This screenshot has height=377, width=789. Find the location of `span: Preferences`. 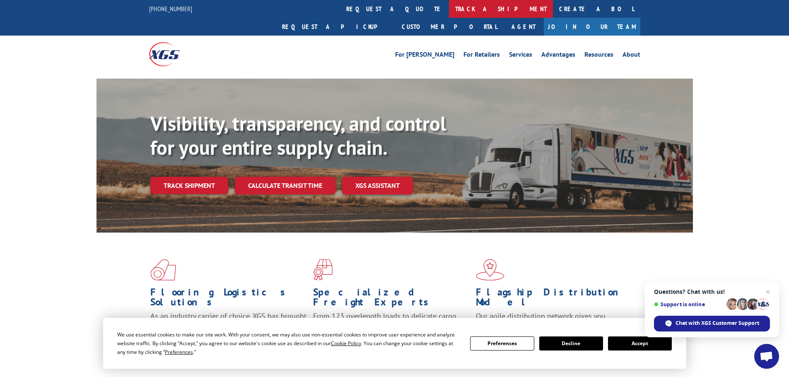

span: Preferences is located at coordinates (179, 352).